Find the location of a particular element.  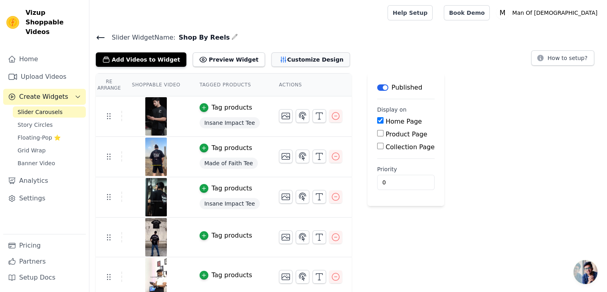

a: Setup Docs is located at coordinates (44, 277).